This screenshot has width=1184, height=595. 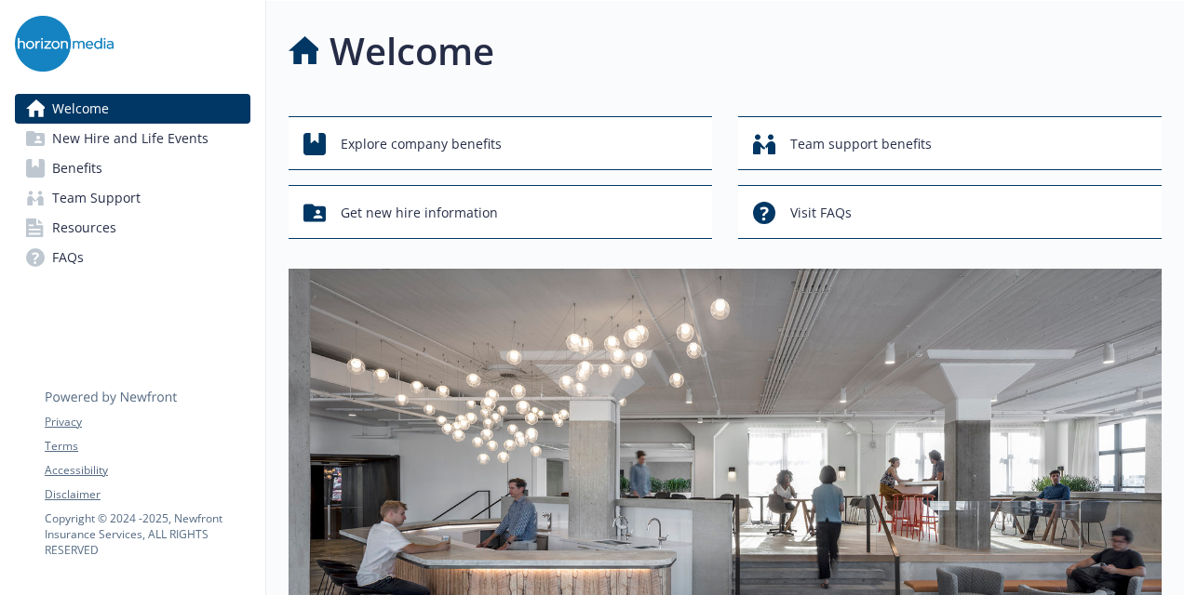 I want to click on a: Accessibility, so click(x=147, y=471).